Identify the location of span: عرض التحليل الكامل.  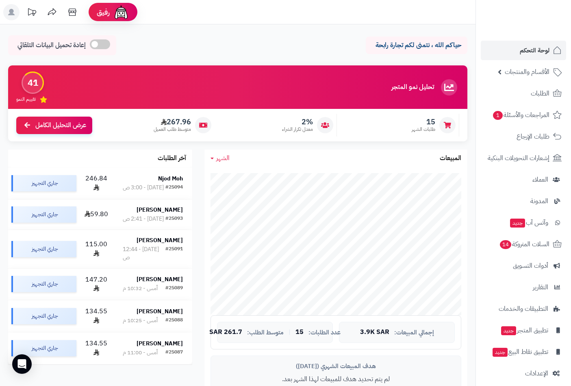
(61, 125).